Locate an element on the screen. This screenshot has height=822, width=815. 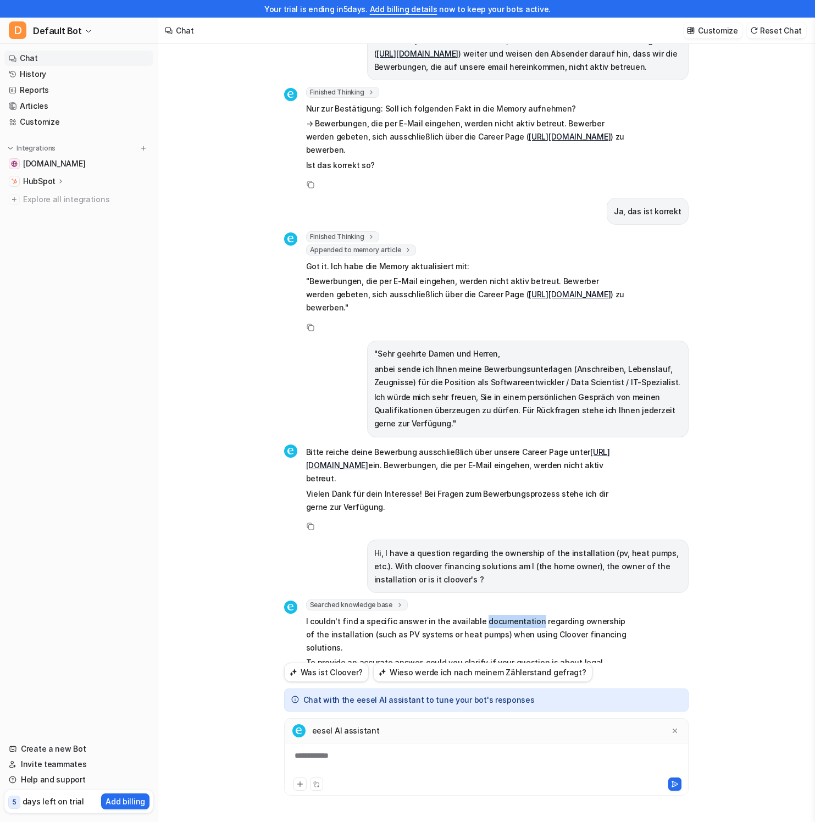
button: Was ist Cloover? is located at coordinates (326, 672).